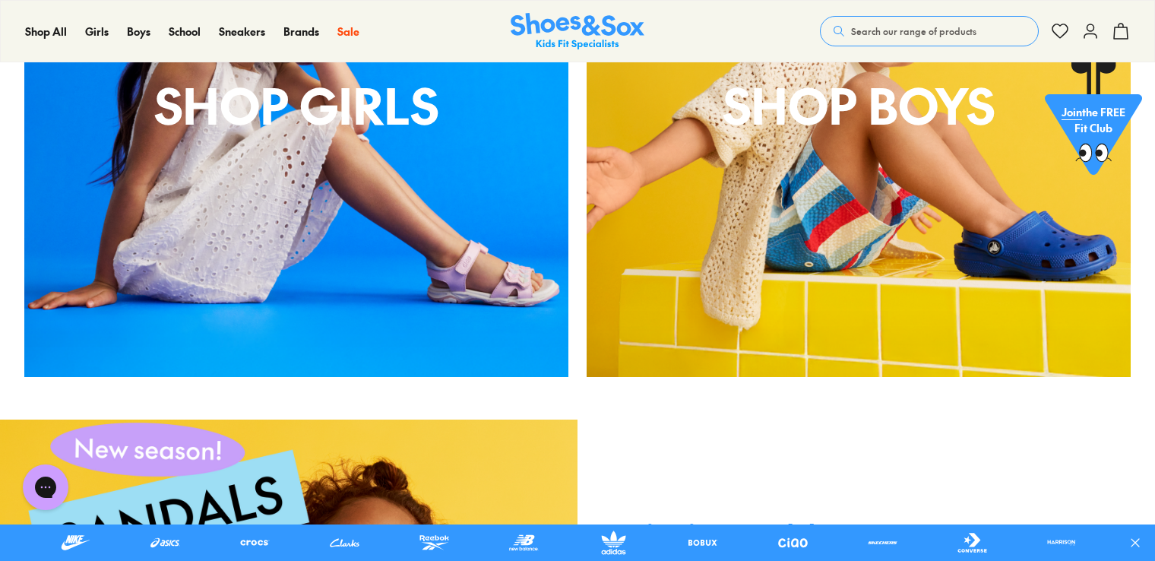 This screenshot has width=1155, height=561. What do you see at coordinates (185, 31) in the screenshot?
I see `span: School` at bounding box center [185, 31].